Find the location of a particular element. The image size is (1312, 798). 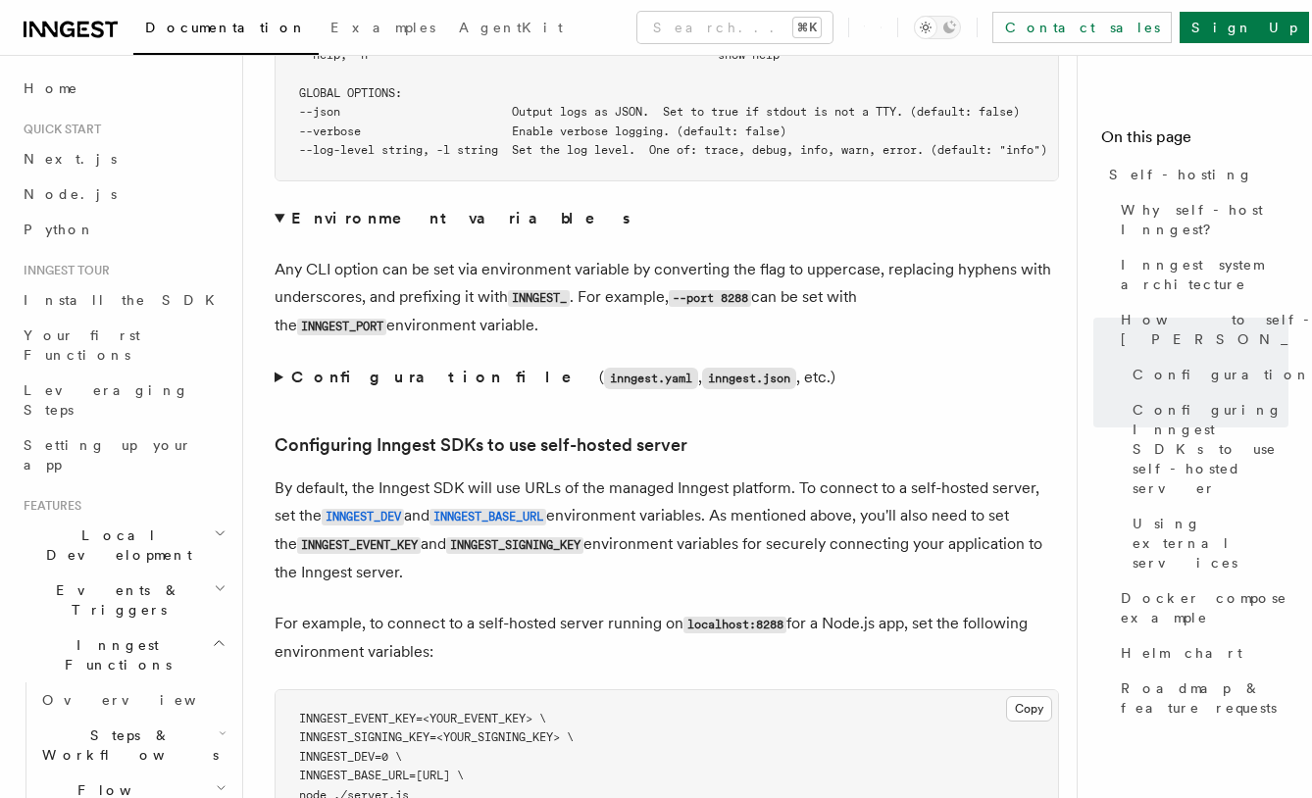

span: Local Development is located at coordinates (115, 545).